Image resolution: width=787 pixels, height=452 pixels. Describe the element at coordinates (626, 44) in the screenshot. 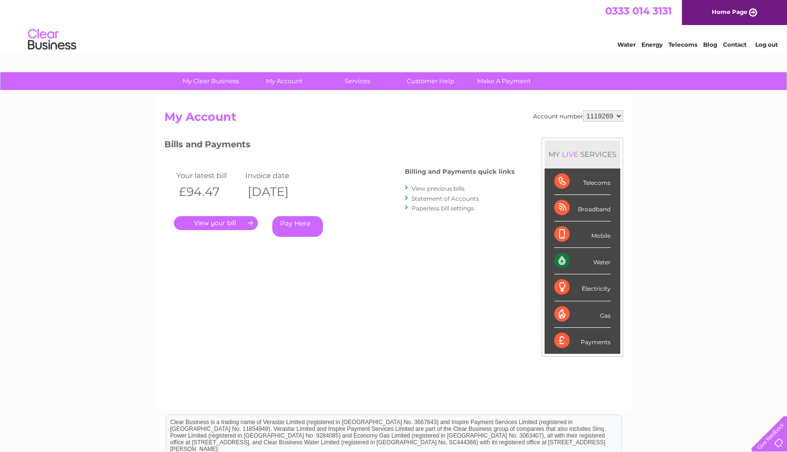

I see `a: Water` at that location.